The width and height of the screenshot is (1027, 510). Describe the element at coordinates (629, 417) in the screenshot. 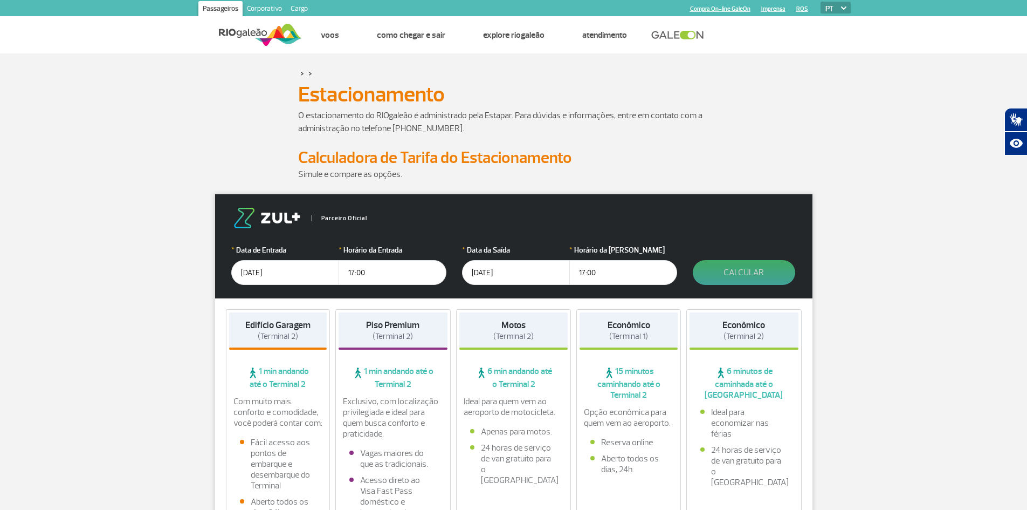

I see `p: Opção econômica para quem vem ao aeroporto.` at that location.